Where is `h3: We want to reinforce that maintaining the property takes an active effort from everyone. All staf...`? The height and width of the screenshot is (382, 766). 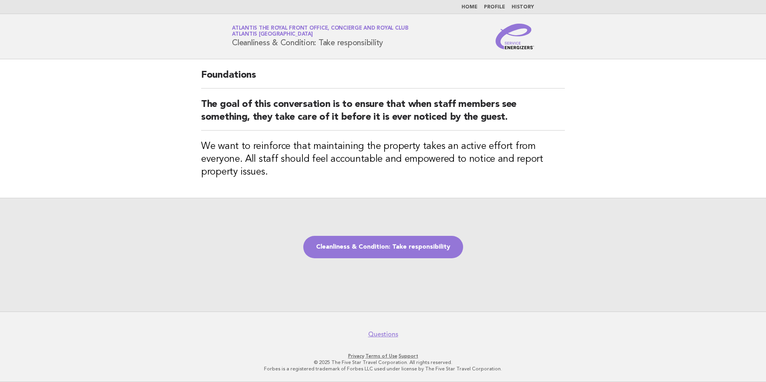 h3: We want to reinforce that maintaining the property takes an active effort from everyone. All staf... is located at coordinates (383, 159).